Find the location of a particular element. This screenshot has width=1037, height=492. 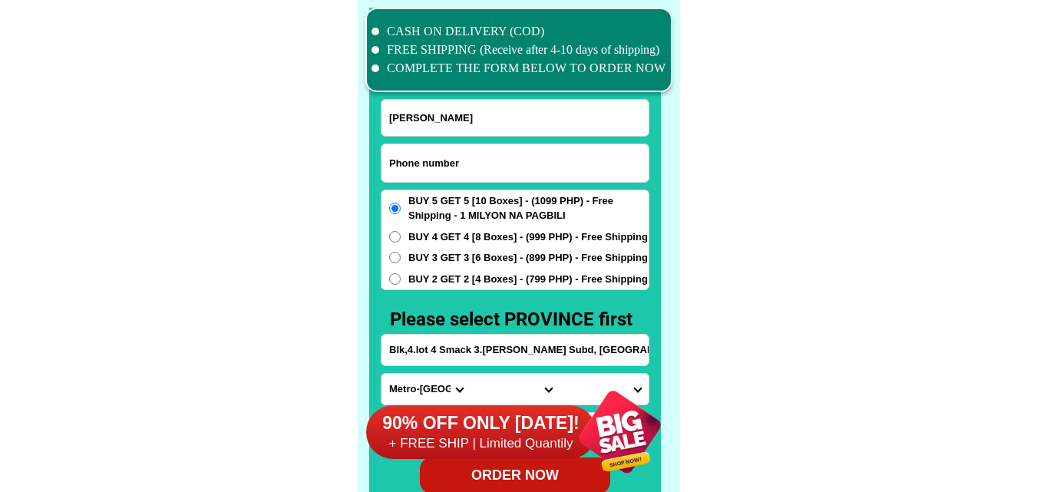

span: BUY 5 GET 5 [10 Boxes] - (1099 PHP) - Free Shipping - 1 MILYON NA PAGBILI is located at coordinates (528, 208).